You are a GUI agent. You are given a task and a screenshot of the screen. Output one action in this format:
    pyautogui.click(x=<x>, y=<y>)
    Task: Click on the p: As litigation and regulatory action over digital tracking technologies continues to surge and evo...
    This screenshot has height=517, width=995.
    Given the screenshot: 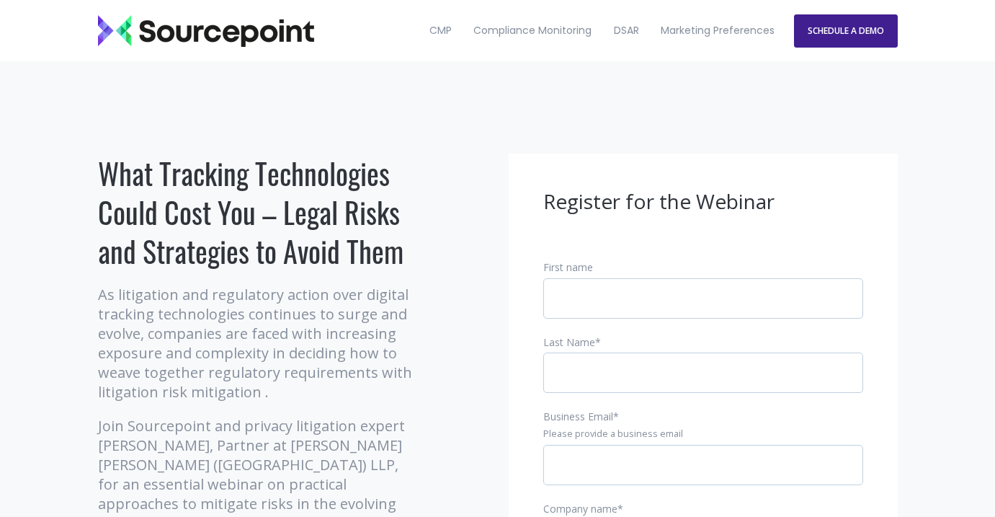 What is the action you would take?
    pyautogui.click(x=258, y=343)
    